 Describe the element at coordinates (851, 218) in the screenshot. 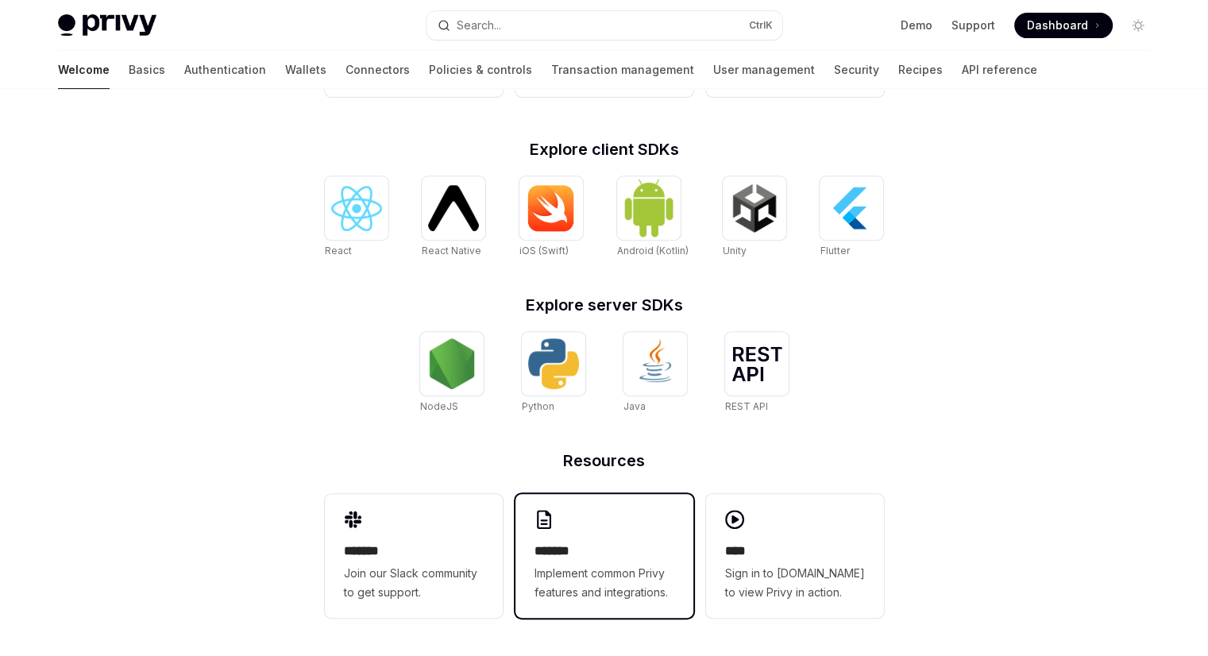

I see `a: FlutterFlutter` at that location.